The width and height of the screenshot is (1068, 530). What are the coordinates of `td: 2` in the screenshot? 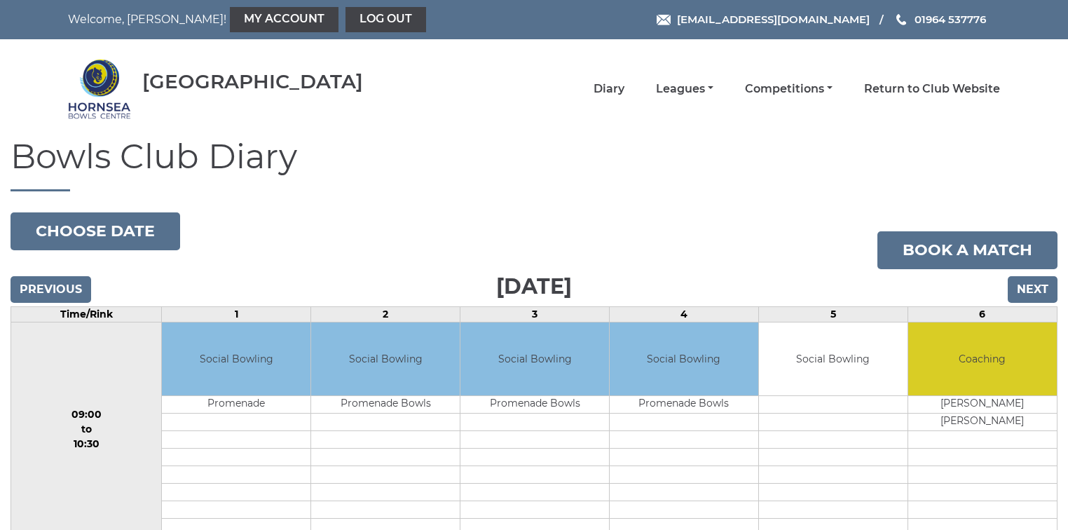 It's located at (385, 314).